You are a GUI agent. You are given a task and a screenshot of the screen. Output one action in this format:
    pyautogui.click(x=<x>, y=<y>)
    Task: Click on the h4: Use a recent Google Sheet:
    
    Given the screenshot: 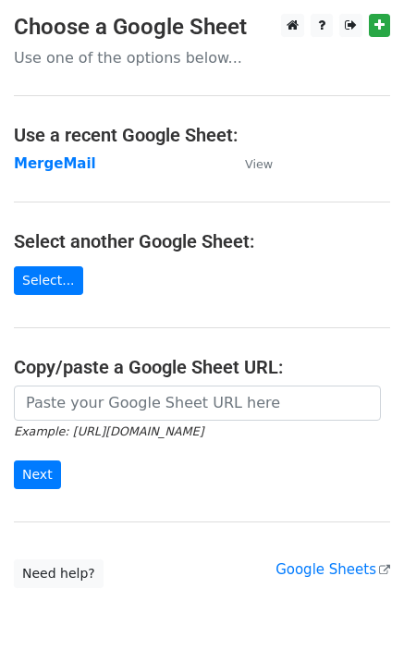 What is the action you would take?
    pyautogui.click(x=202, y=135)
    